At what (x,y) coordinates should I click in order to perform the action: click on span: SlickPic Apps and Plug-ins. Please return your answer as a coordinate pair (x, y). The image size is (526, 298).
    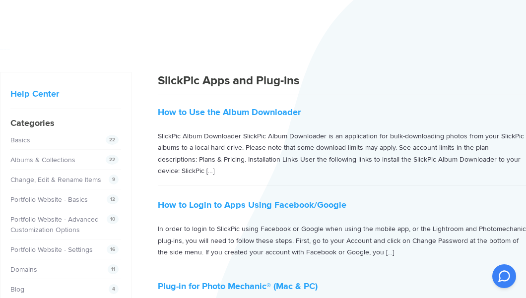
    Looking at the image, I should click on (228, 80).